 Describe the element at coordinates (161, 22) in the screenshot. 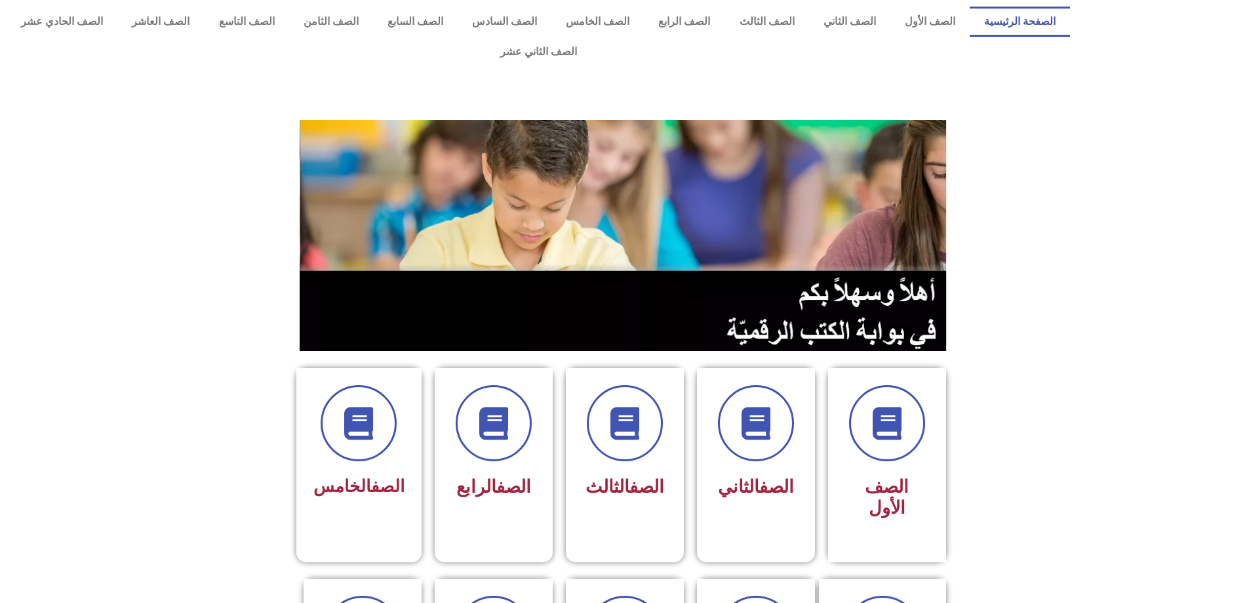

I see `a: الصف العاشر` at that location.